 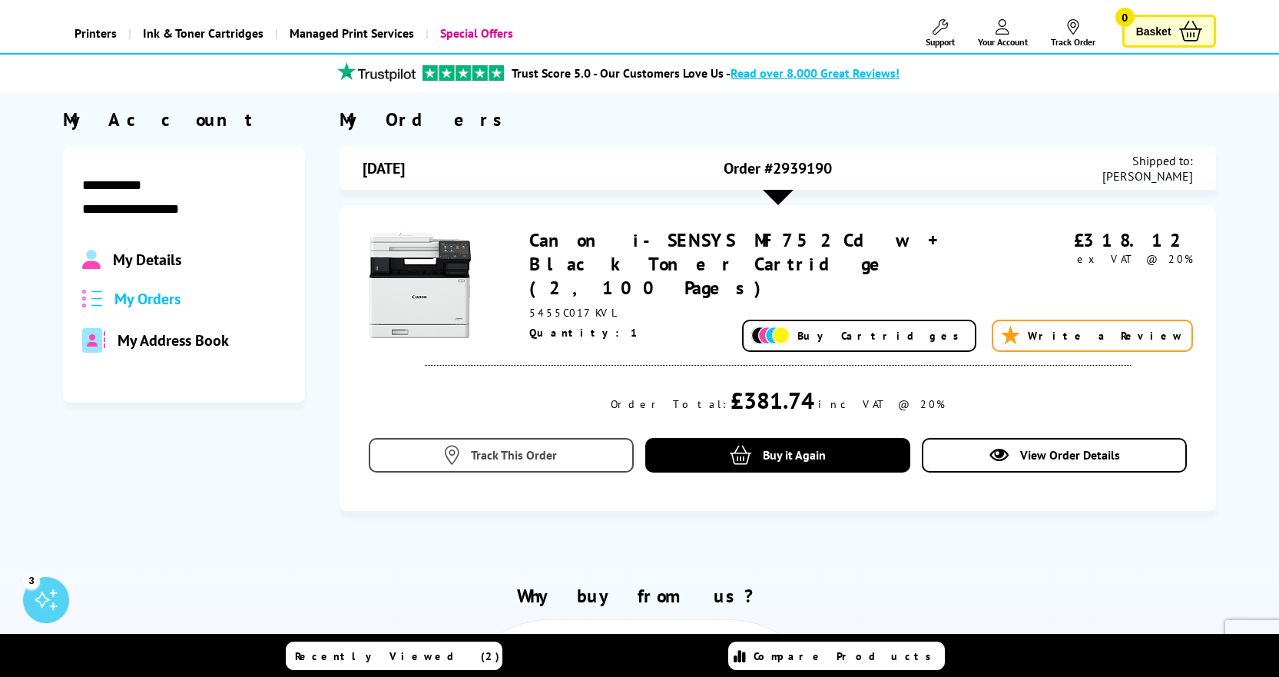 What do you see at coordinates (397, 656) in the screenshot?
I see `span: Recently Viewed (2)` at bounding box center [397, 656].